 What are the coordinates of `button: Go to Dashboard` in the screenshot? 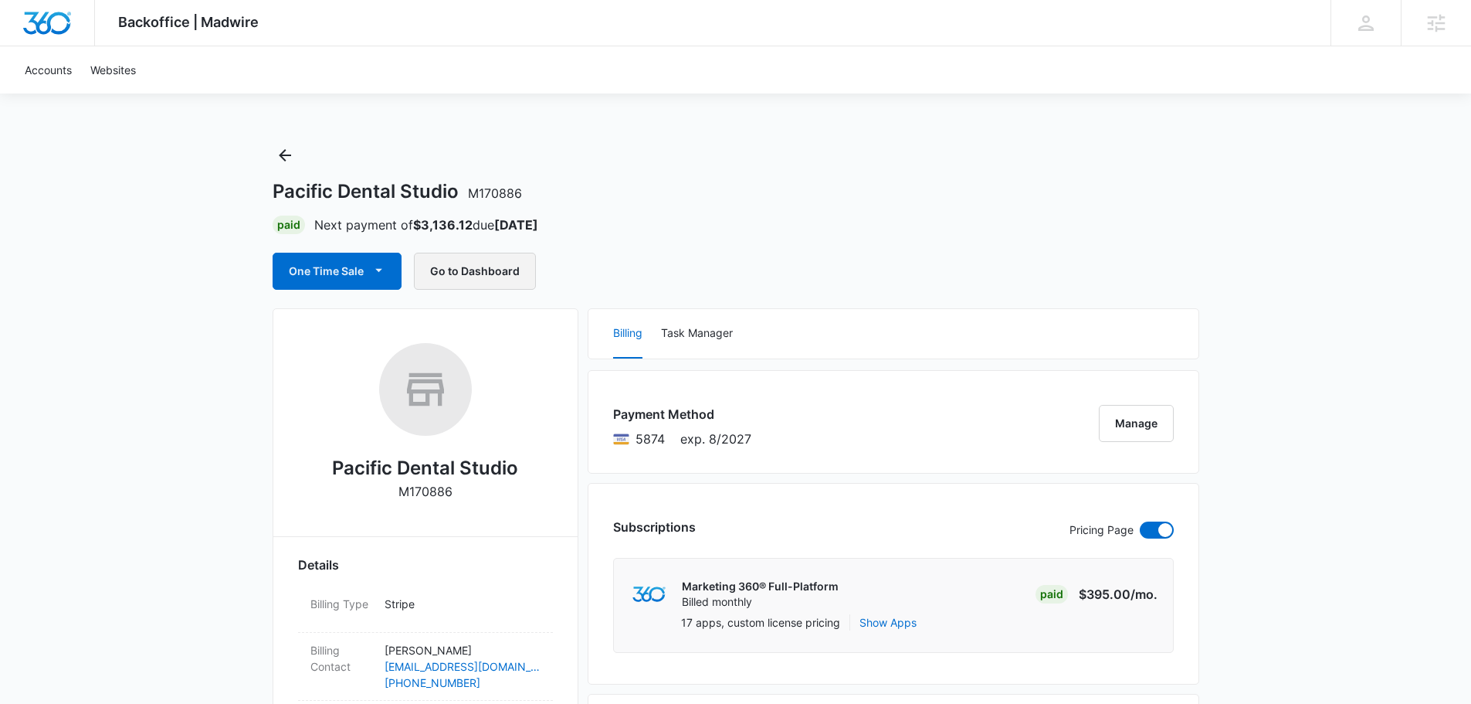 It's located at (475, 271).